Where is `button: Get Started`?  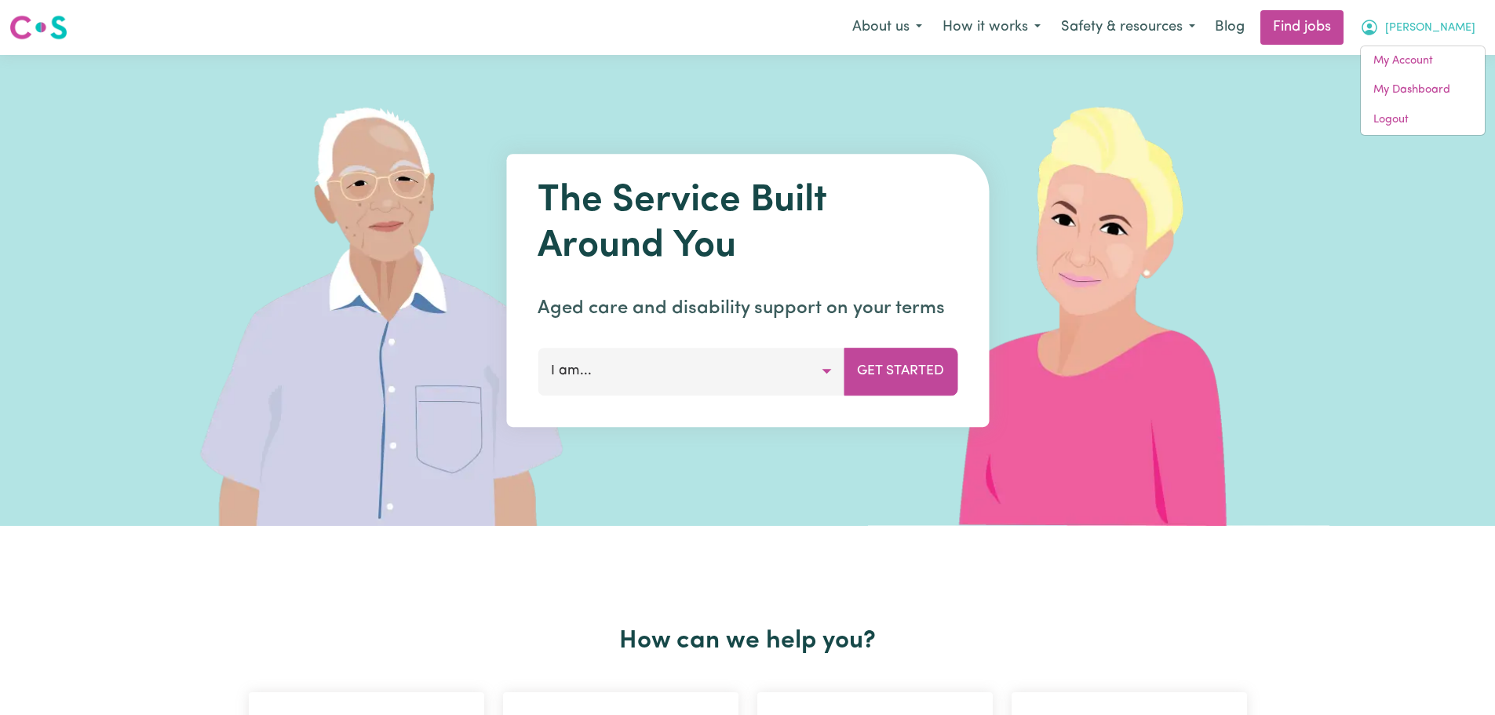
button: Get Started is located at coordinates (900, 371).